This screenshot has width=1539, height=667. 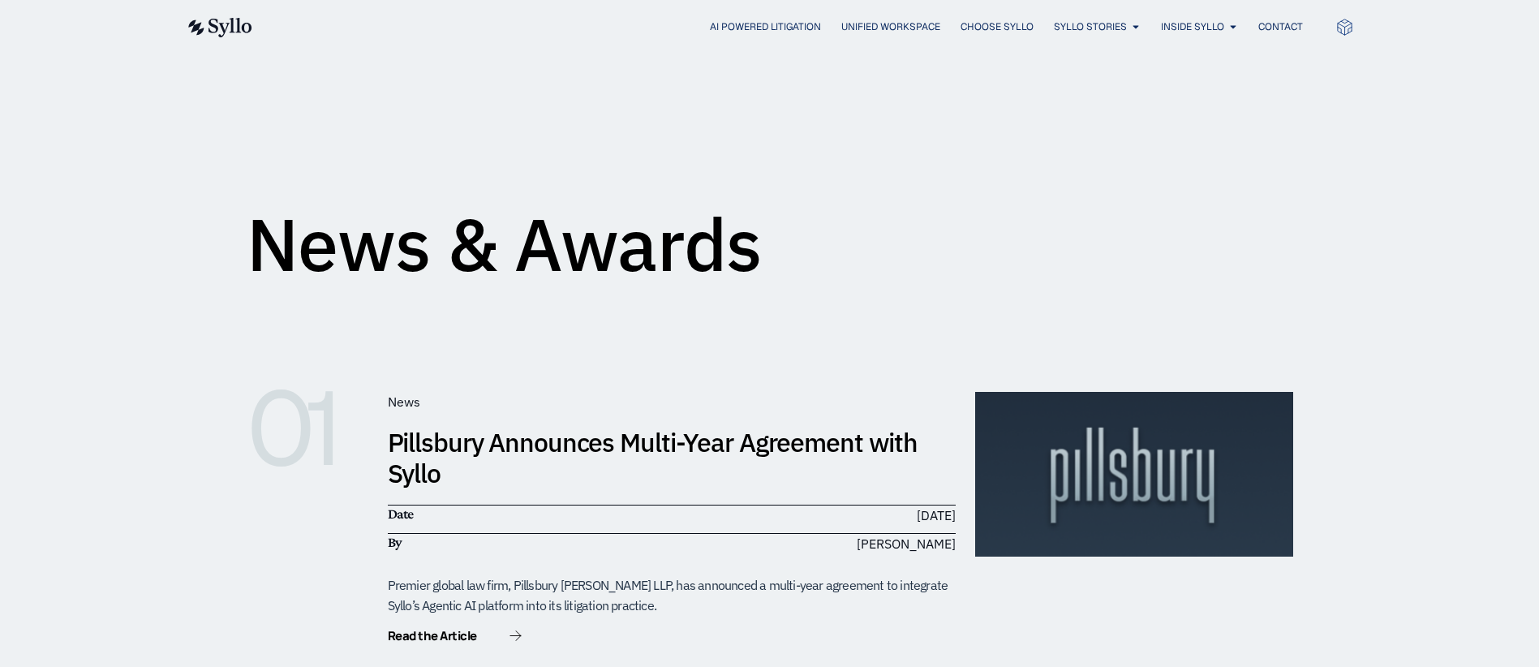 I want to click on span: Inside Syllo, so click(x=1193, y=27).